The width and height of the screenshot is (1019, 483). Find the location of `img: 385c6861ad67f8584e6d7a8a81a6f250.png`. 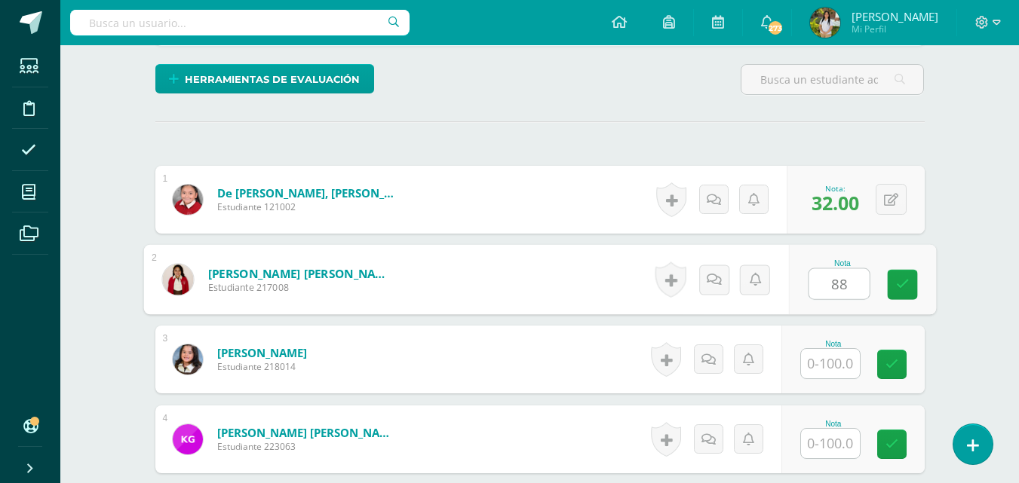

img: 385c6861ad67f8584e6d7a8a81a6f250.png is located at coordinates (188, 440).